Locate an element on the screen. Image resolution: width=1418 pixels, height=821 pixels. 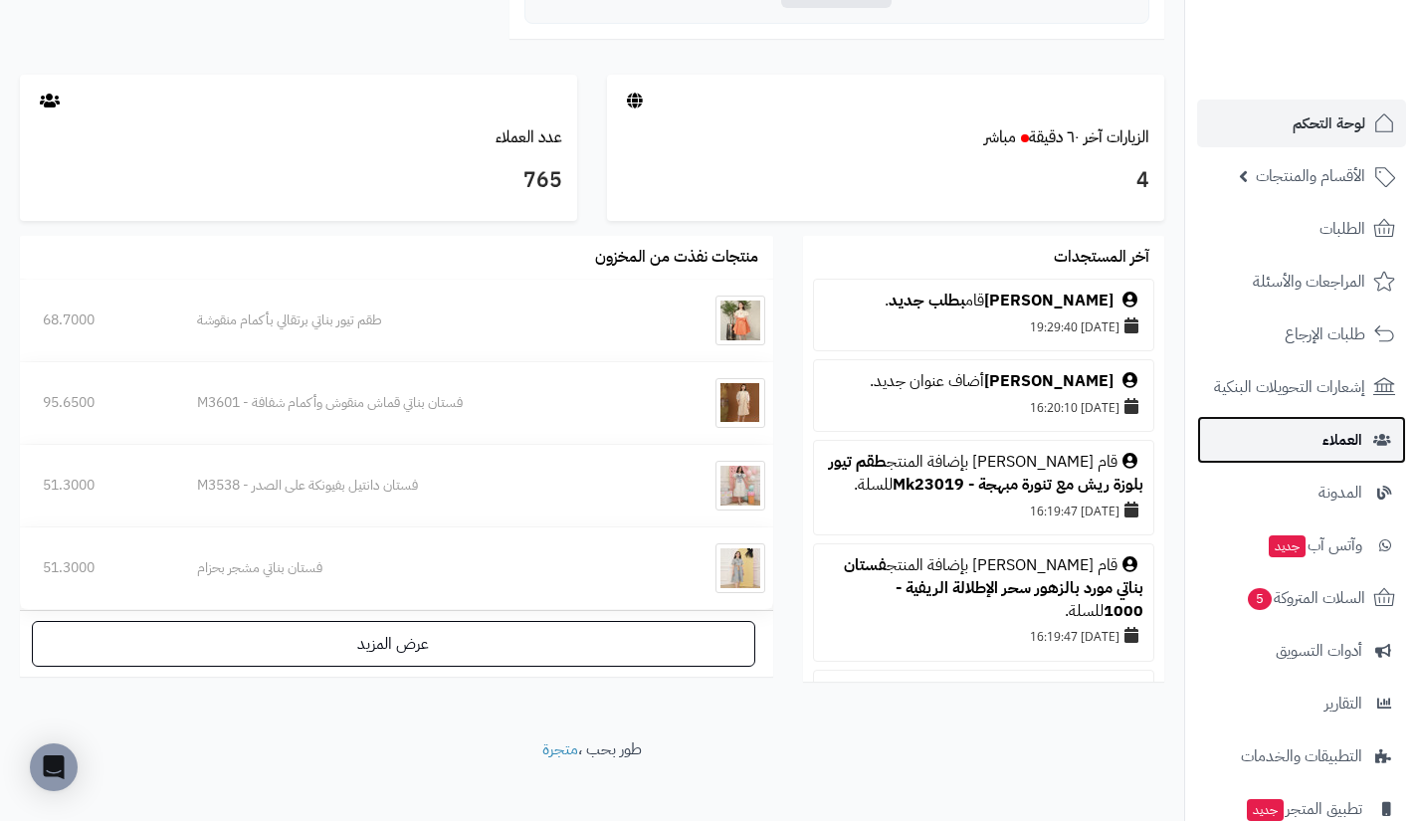
a: عدد العملاء is located at coordinates (528, 137).